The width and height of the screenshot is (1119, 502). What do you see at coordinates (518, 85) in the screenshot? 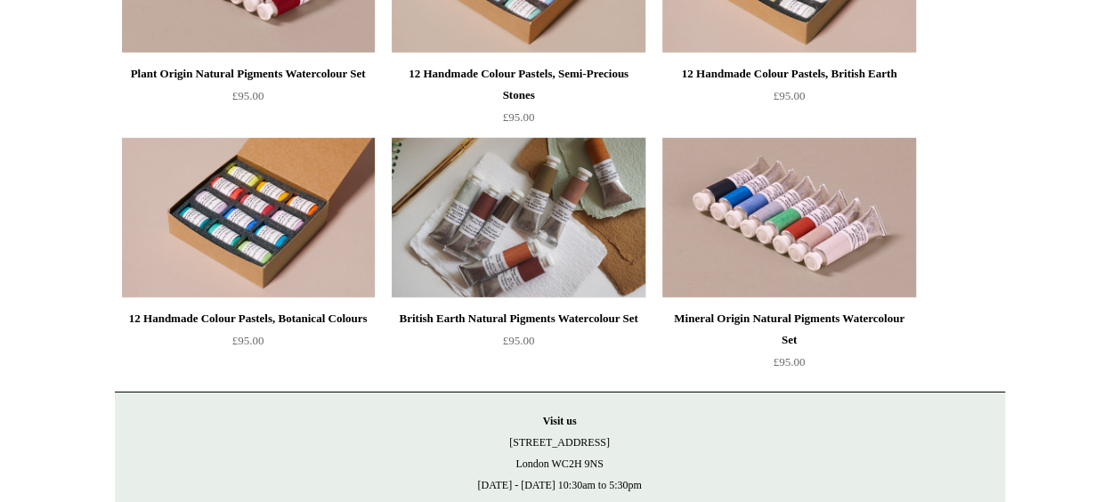
I see `div: 12 Handmade Colour Pastels, Semi-Precious Stones` at bounding box center [518, 85].